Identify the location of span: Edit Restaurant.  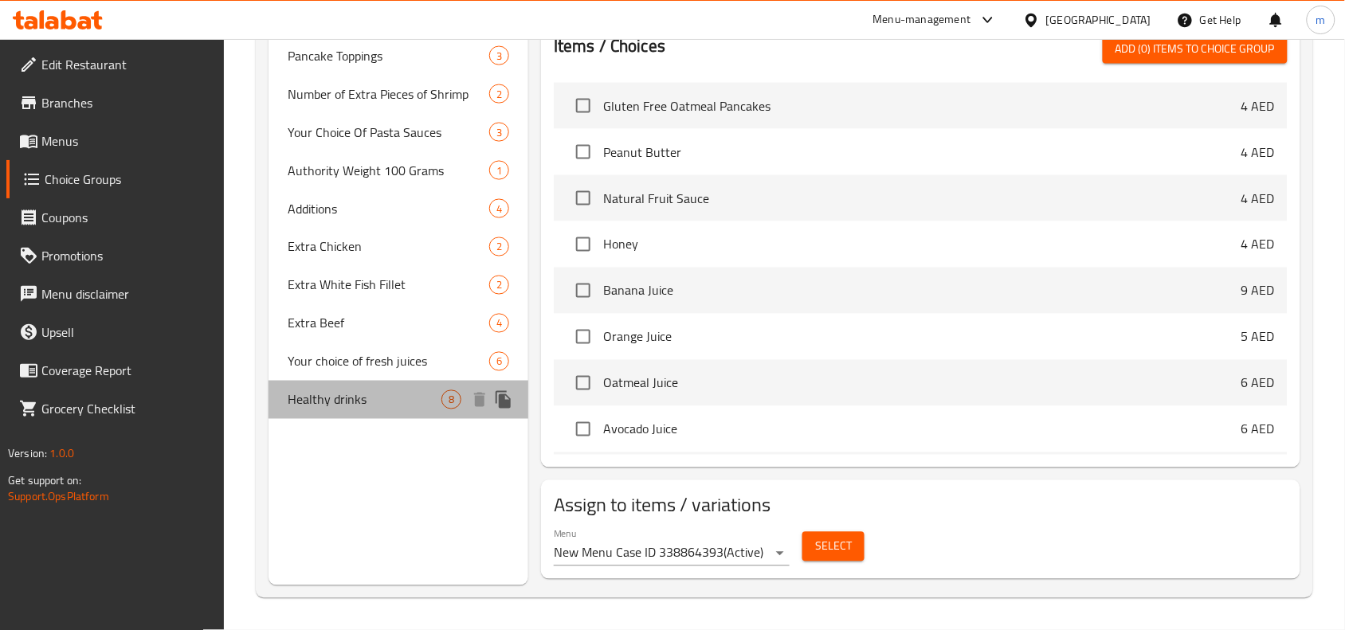
(127, 65).